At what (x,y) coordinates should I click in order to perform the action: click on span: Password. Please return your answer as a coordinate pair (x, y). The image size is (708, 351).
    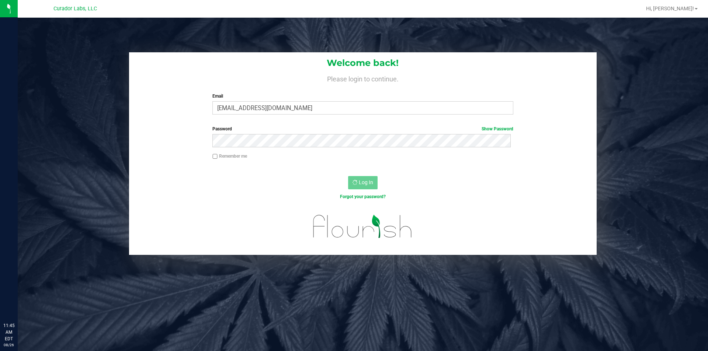
    Looking at the image, I should click on (222, 129).